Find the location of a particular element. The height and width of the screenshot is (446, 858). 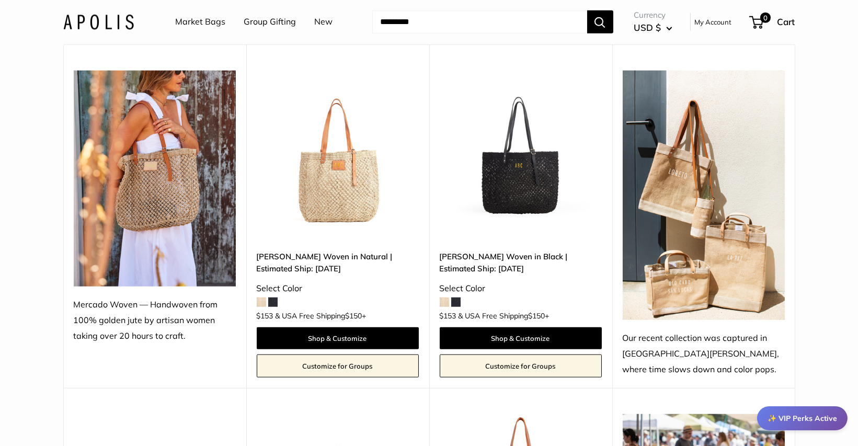

div: Mercado Woven — Handwoven from 100% golden jute by artisan women taking over 20 hours to craft. is located at coordinates (155, 320).